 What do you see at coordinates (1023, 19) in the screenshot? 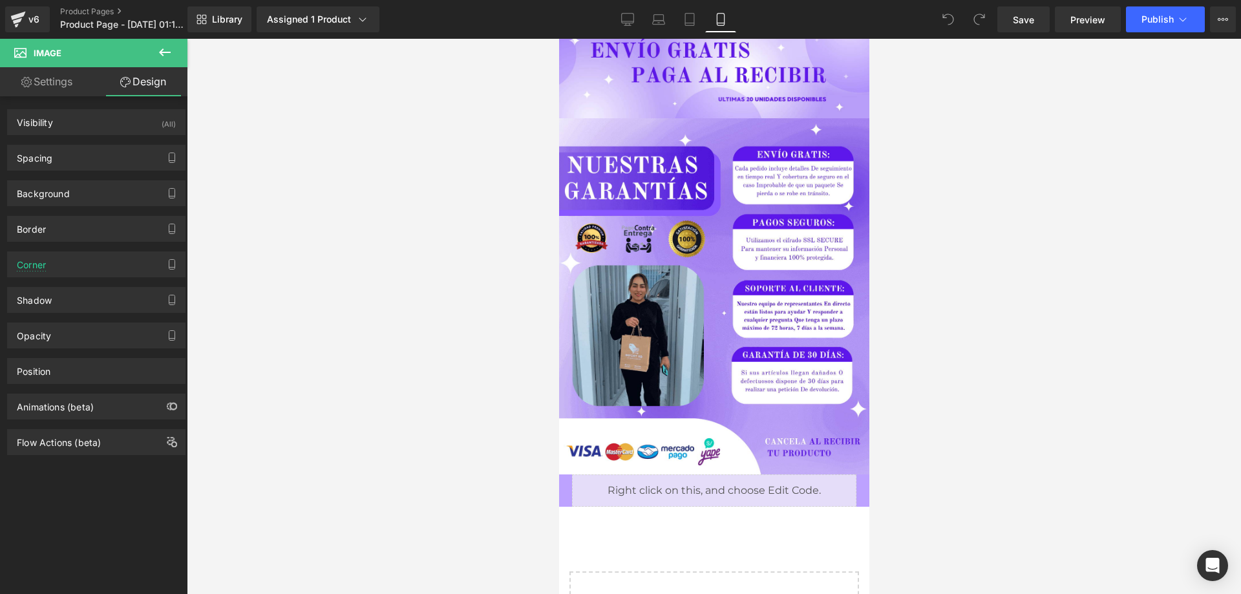
I see `span: Save` at bounding box center [1023, 19].